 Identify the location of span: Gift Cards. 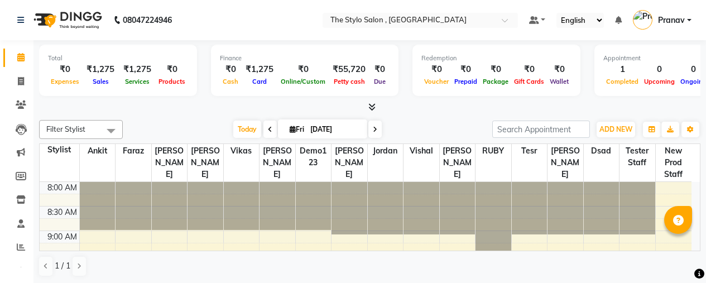
(529, 82).